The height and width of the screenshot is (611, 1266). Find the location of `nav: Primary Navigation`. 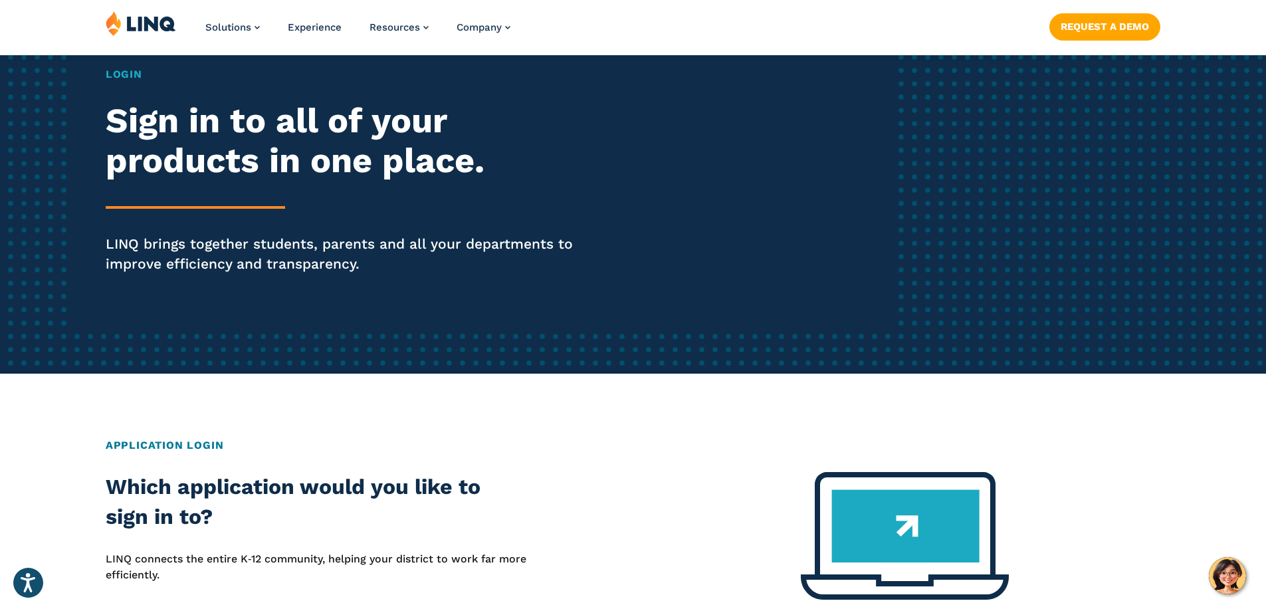

nav: Primary Navigation is located at coordinates (358, 33).